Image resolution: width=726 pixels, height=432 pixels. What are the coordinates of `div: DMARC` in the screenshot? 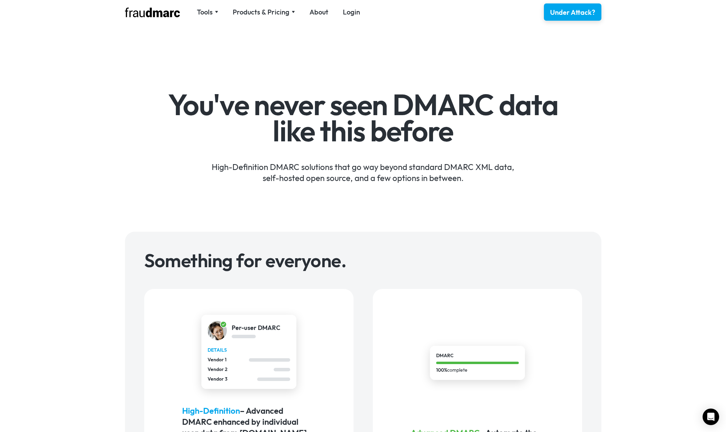 It's located at (478, 355).